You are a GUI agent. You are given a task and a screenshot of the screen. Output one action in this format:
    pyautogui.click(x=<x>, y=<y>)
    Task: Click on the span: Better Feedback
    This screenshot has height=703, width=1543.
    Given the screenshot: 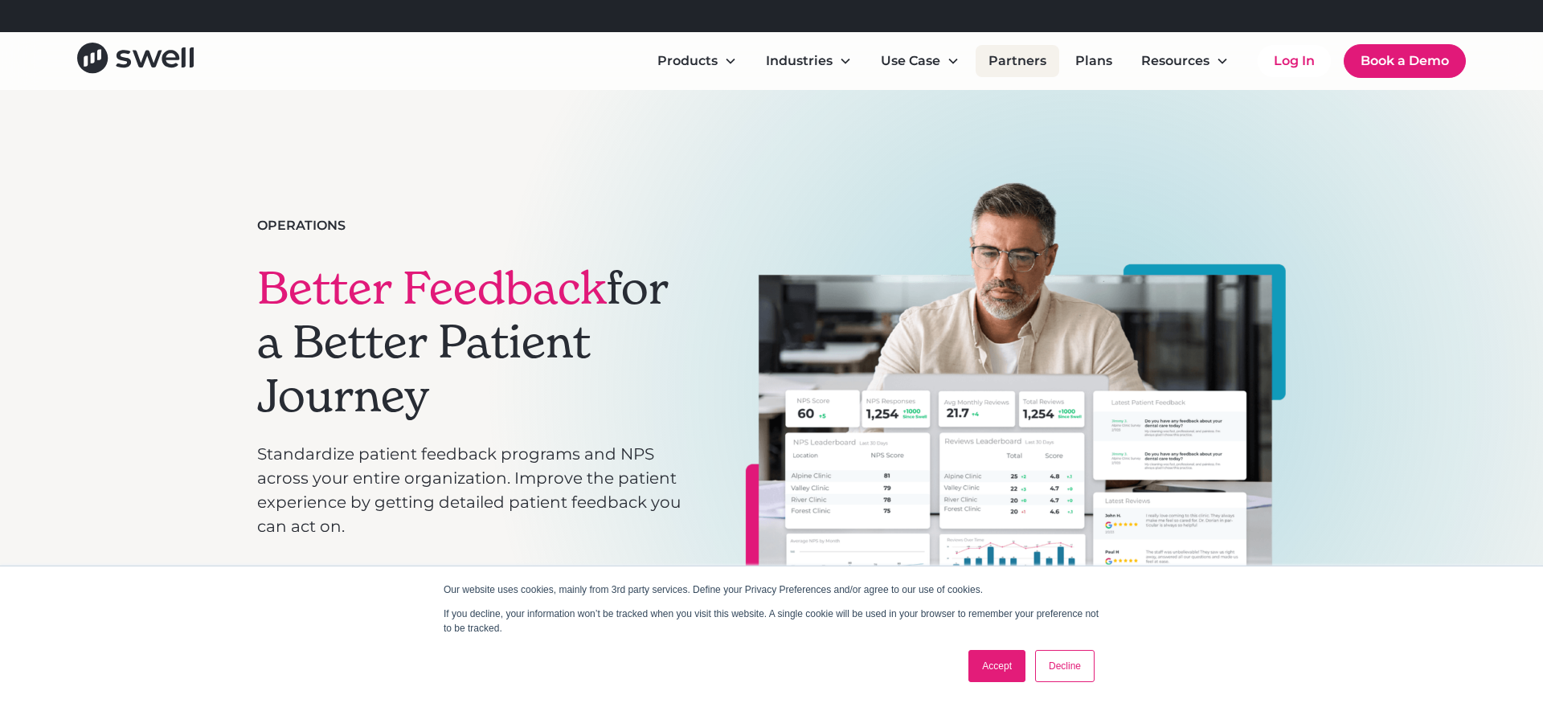 What is the action you would take?
    pyautogui.click(x=432, y=288)
    